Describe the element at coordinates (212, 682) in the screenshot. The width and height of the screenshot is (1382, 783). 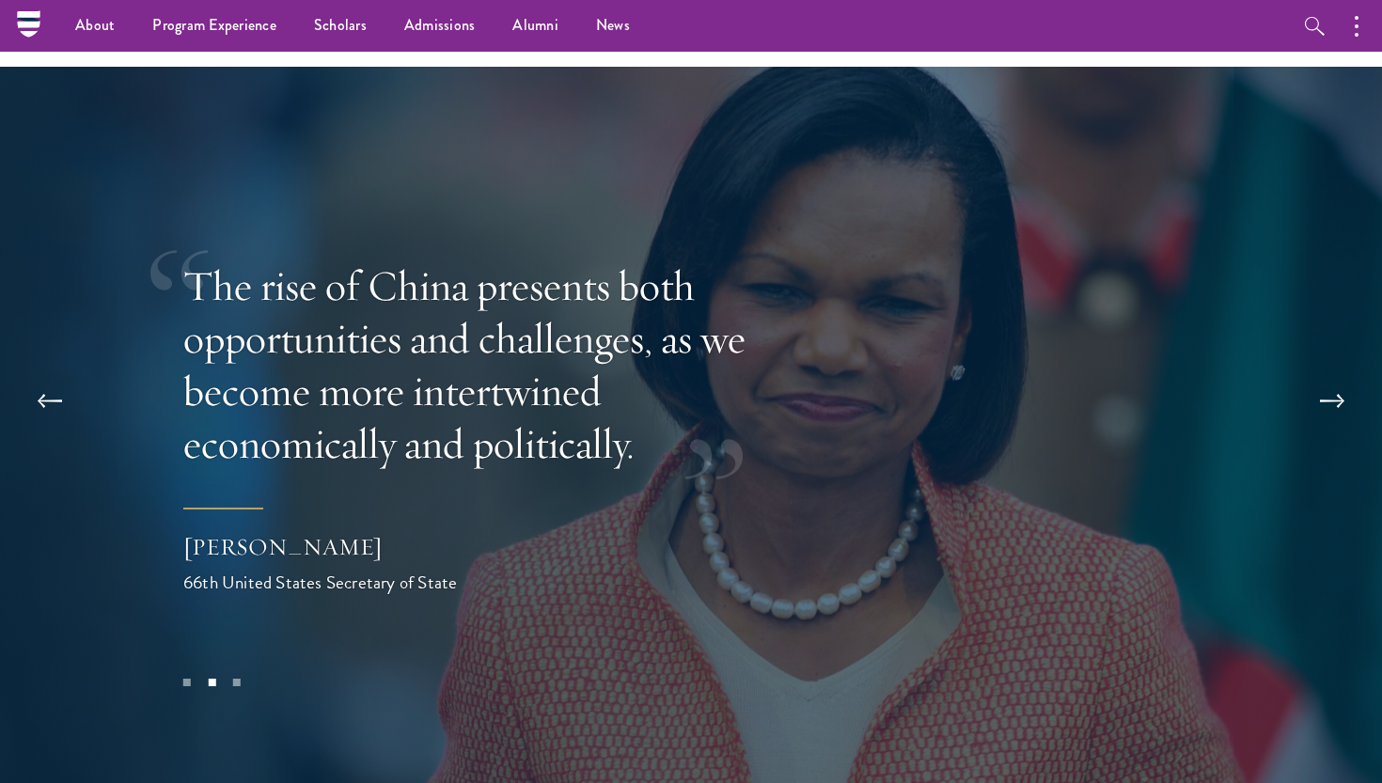
I see `button: 2 of 3` at that location.